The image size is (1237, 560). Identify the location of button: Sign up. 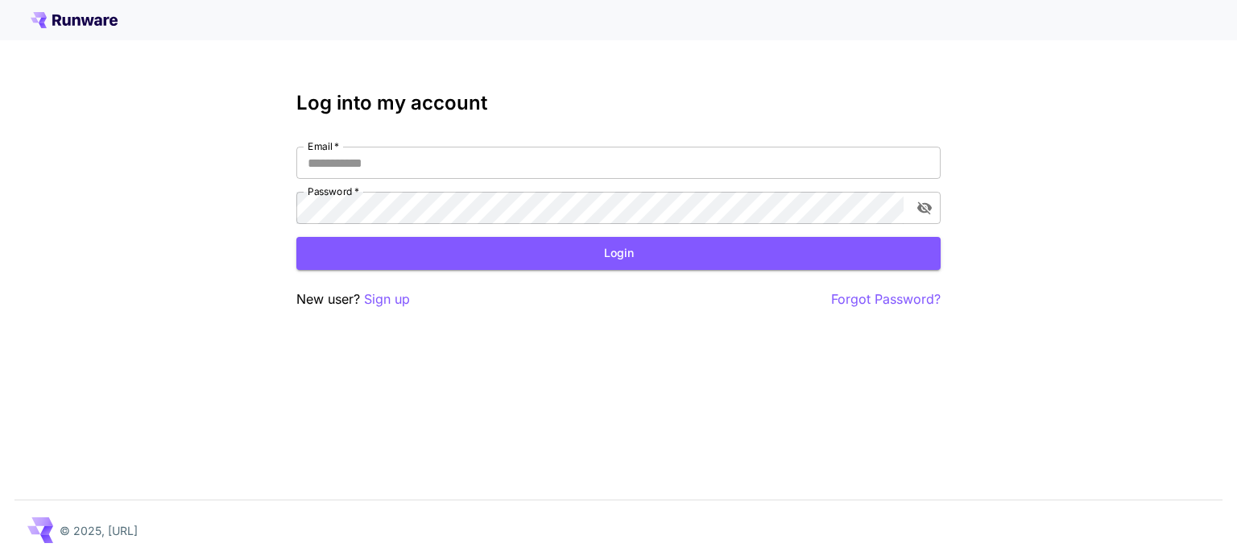
(387, 299).